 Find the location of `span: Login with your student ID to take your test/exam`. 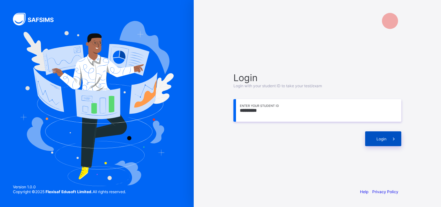

span: Login with your student ID to take your test/exam is located at coordinates (277, 86).